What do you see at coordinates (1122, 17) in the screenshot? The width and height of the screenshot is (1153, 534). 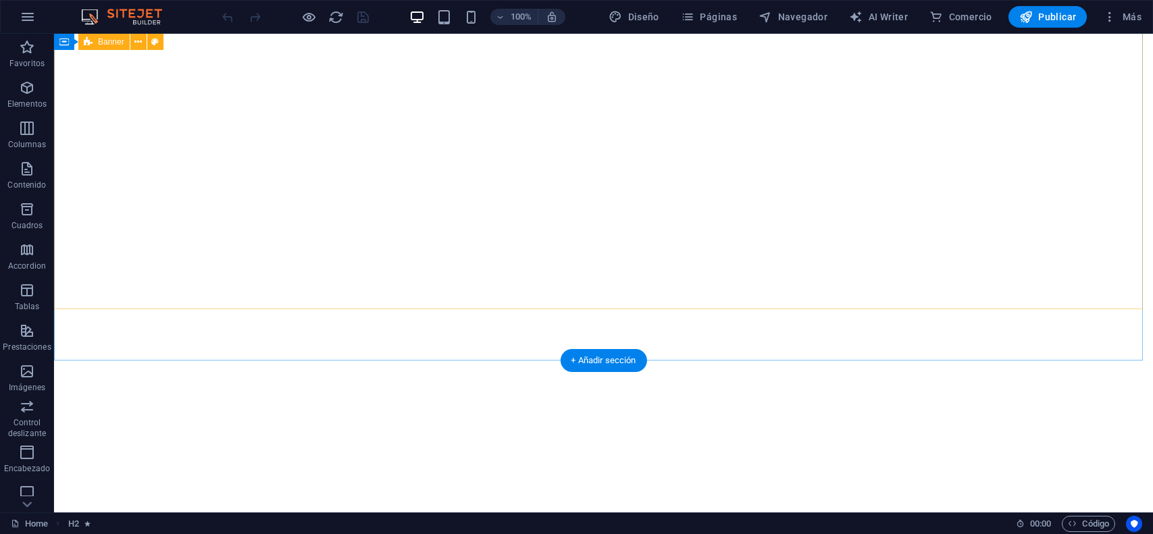 I see `button: Más` at bounding box center [1122, 17].